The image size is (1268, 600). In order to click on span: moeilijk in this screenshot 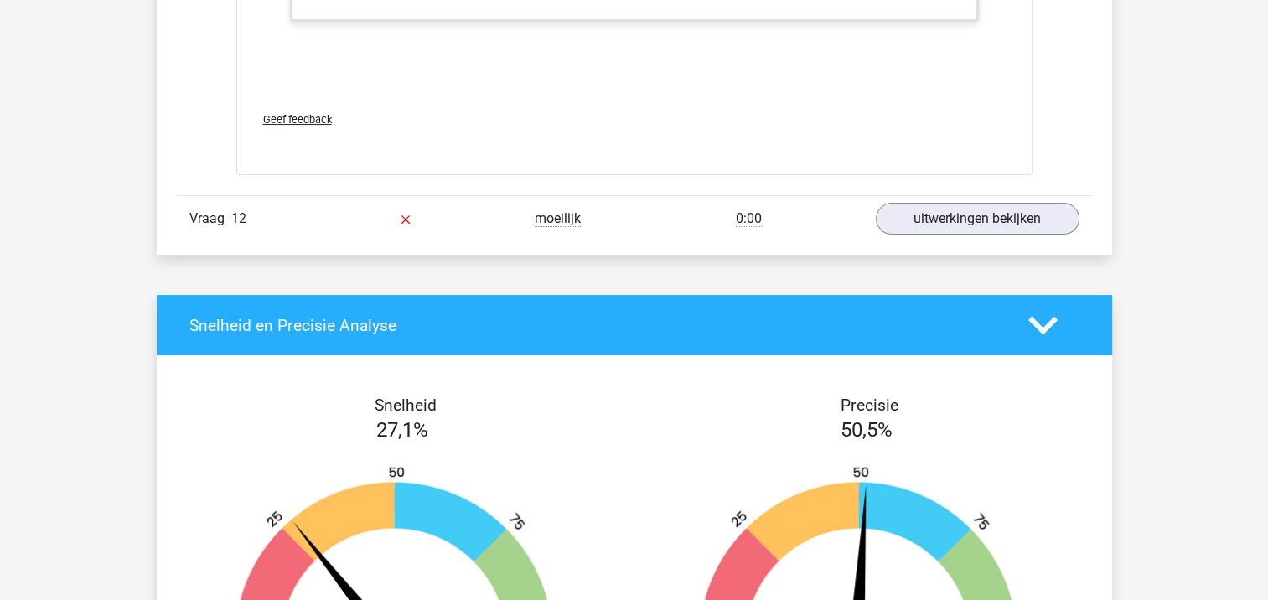, I will do `click(557, 219)`.